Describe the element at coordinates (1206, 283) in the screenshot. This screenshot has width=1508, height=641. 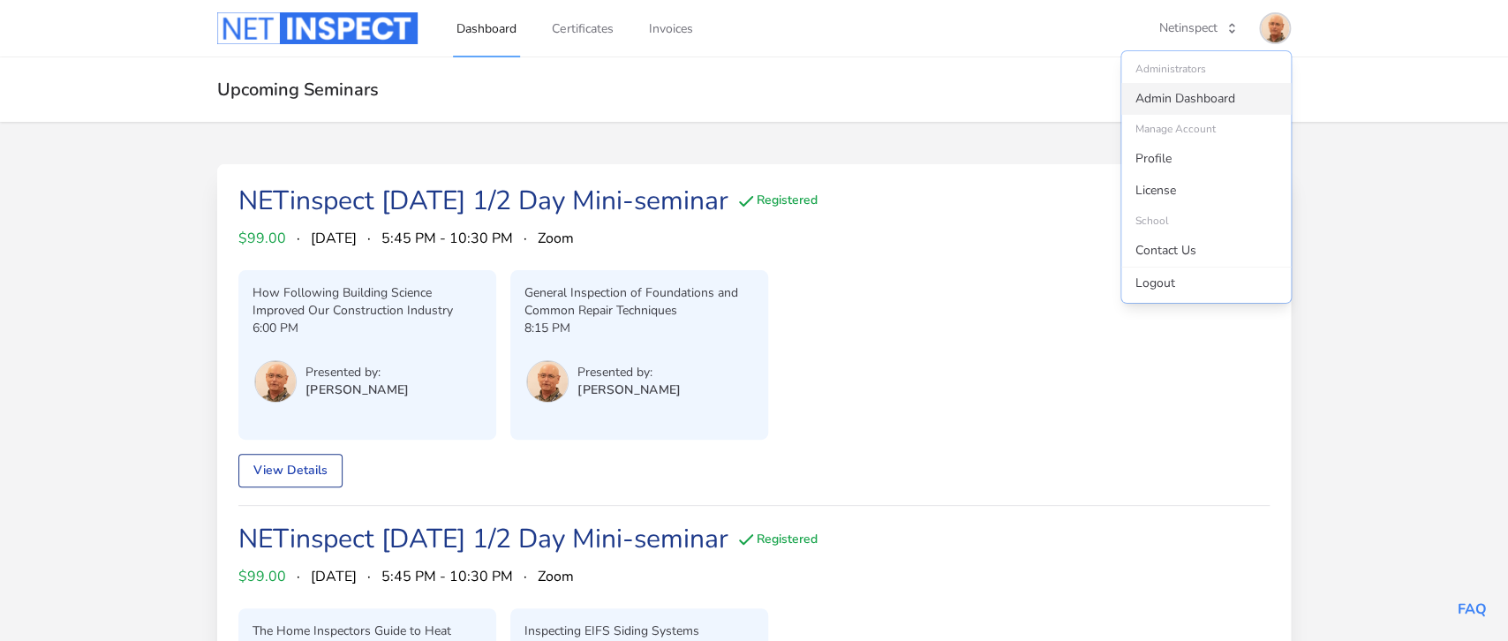
I see `a: Logout` at that location.